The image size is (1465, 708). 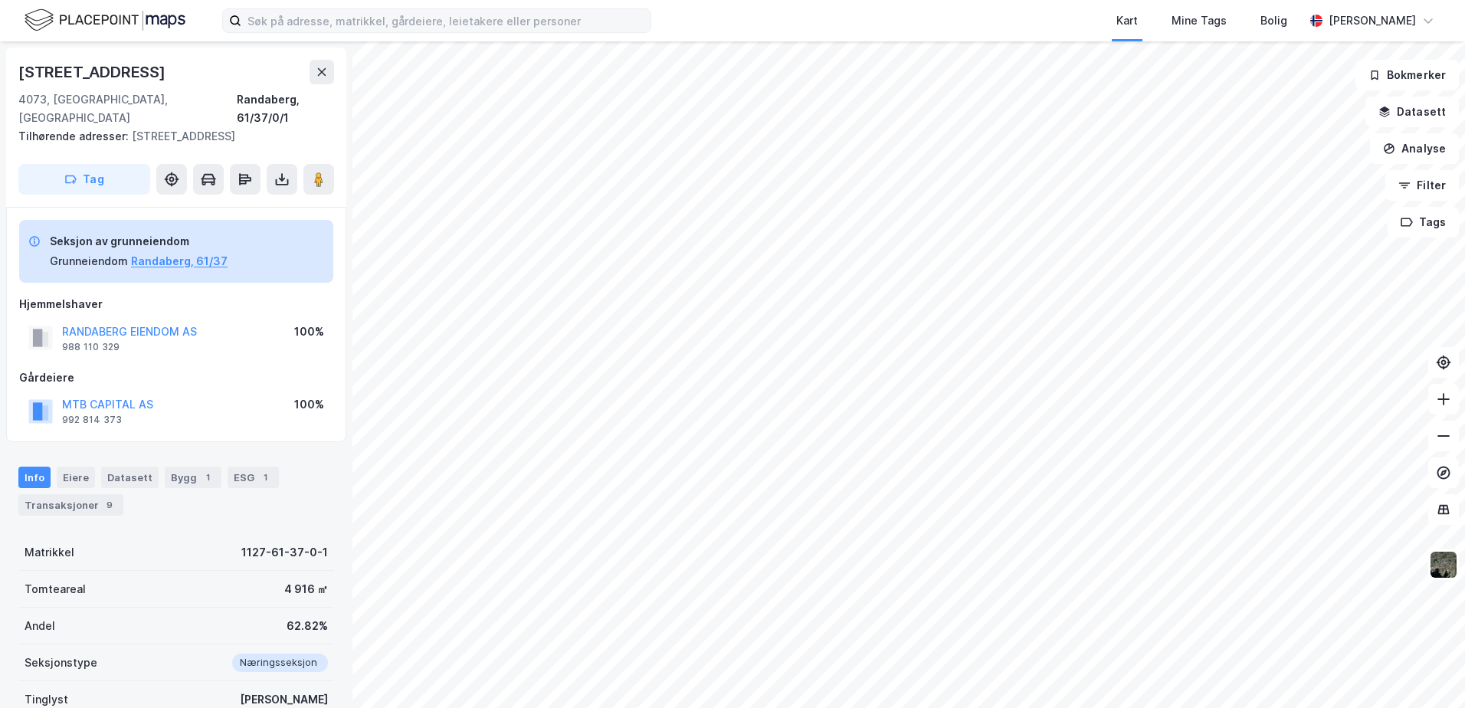 I want to click on img: 9k=, so click(x=1444, y=565).